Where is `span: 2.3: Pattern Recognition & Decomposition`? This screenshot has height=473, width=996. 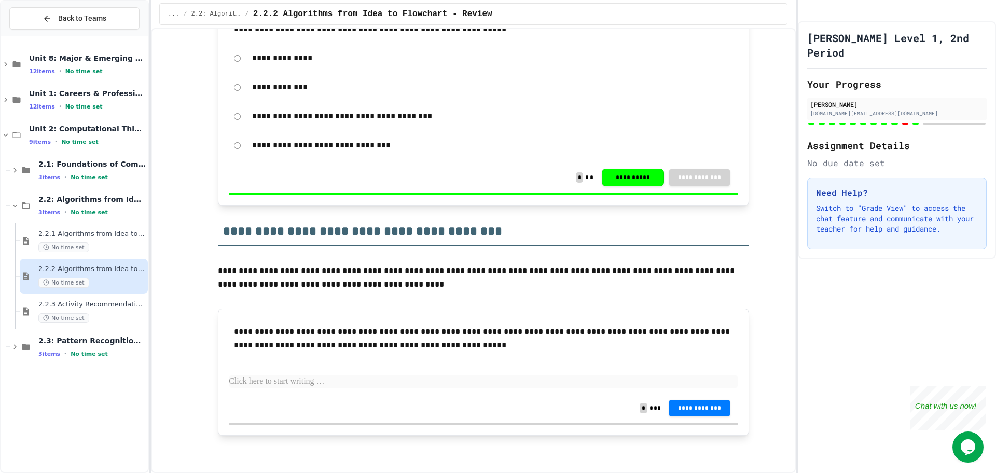
span: 2.3: Pattern Recognition & Decomposition is located at coordinates (92, 340).